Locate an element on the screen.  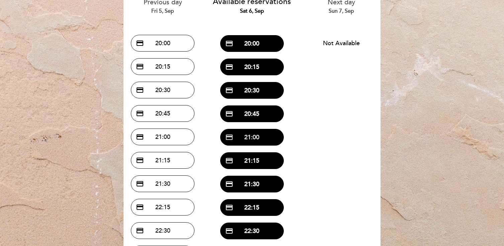
div: Sun 7, Sep is located at coordinates (341, 11).